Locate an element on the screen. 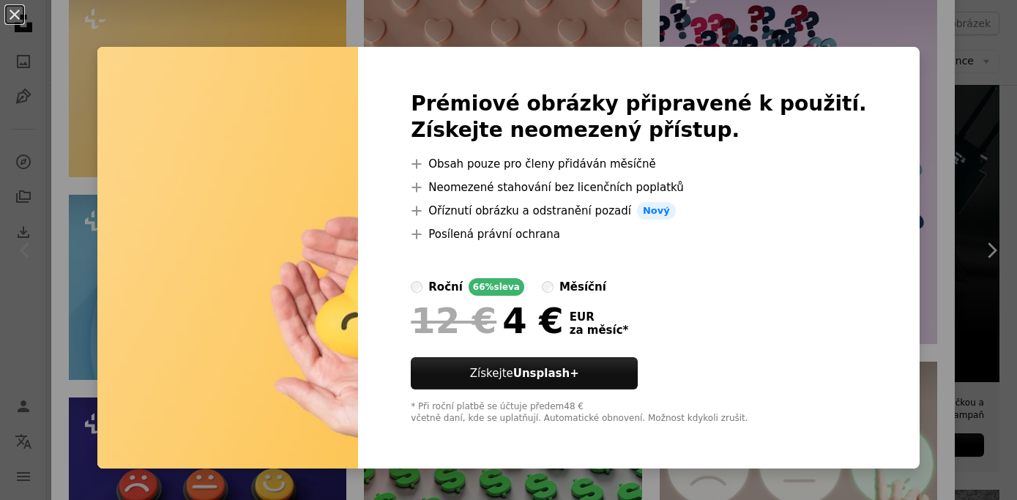 The width and height of the screenshot is (1017, 500). font: za měsíc is located at coordinates (596, 330).